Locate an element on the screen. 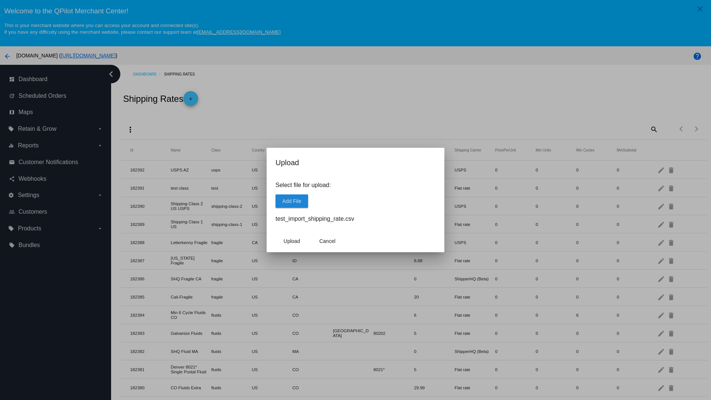 Image resolution: width=711 pixels, height=400 pixels. button: Close dialog is located at coordinates (327, 241).